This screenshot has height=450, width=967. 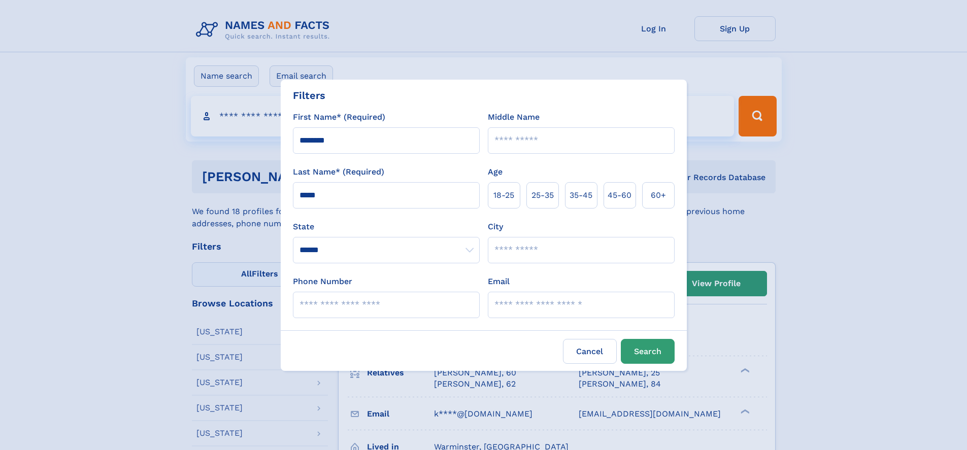 I want to click on label: Email, so click(x=499, y=282).